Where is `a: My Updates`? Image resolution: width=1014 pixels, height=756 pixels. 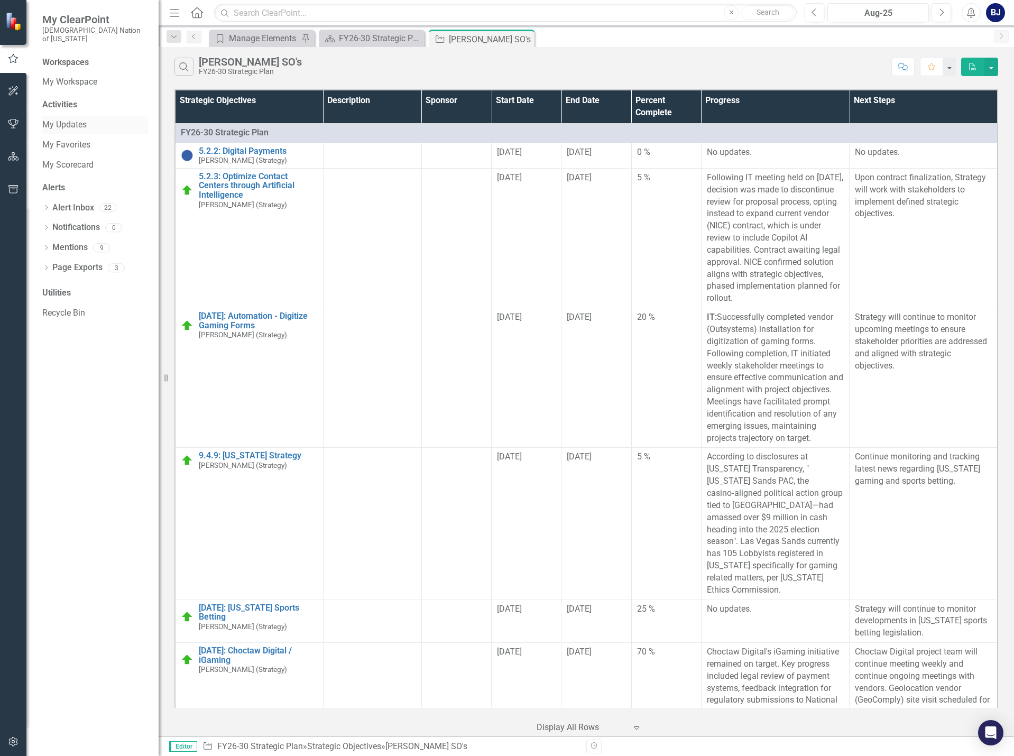
a: My Updates is located at coordinates (95, 125).